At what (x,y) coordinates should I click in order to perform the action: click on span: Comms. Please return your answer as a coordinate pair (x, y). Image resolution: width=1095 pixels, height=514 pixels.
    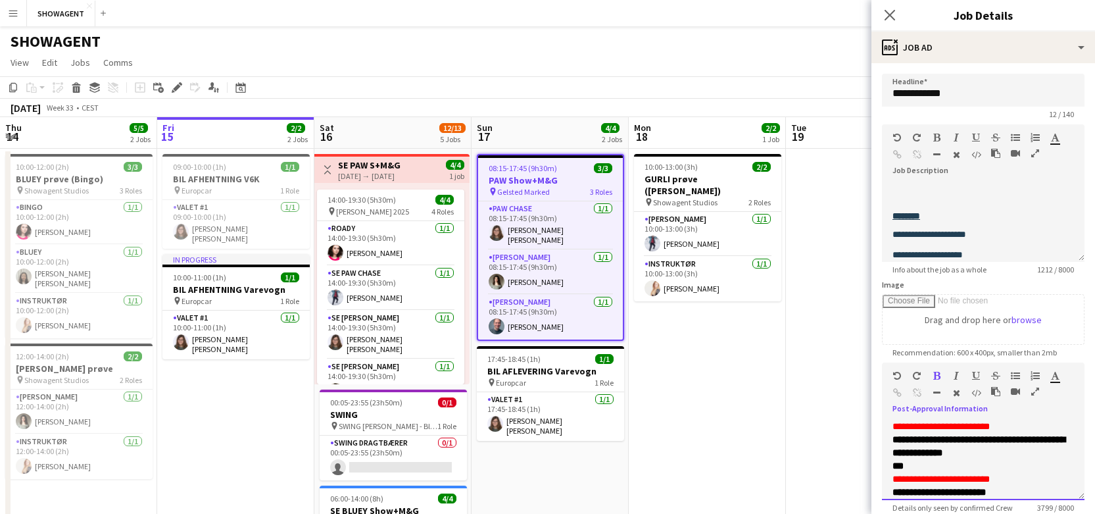
    Looking at the image, I should click on (118, 62).